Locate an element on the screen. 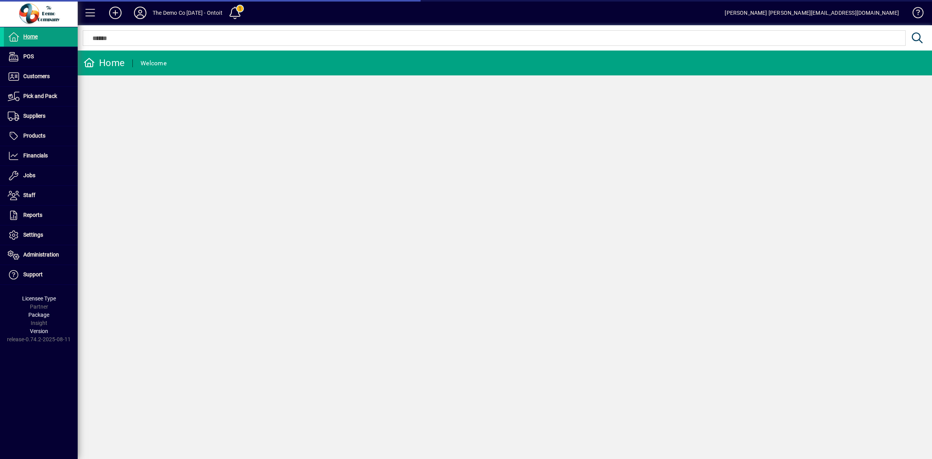 The image size is (932, 459). span: Administration is located at coordinates (41, 254).